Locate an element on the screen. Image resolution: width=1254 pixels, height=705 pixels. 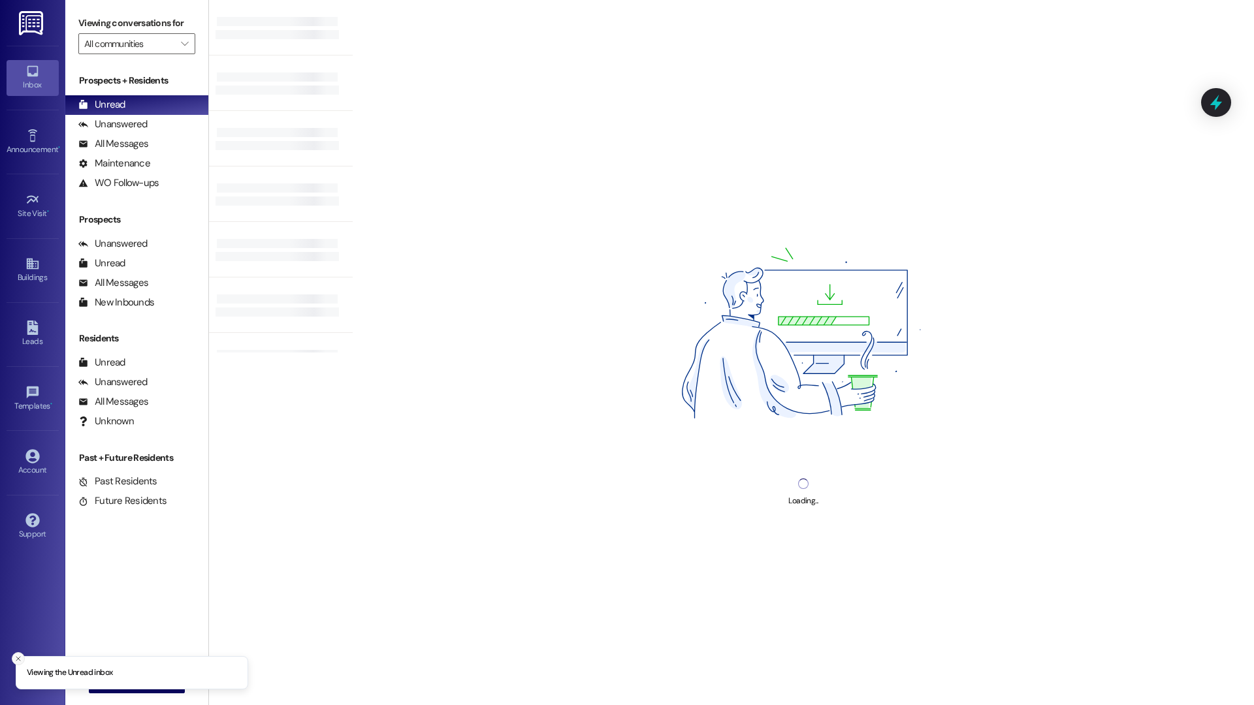
div: Past Residents is located at coordinates (118, 481).